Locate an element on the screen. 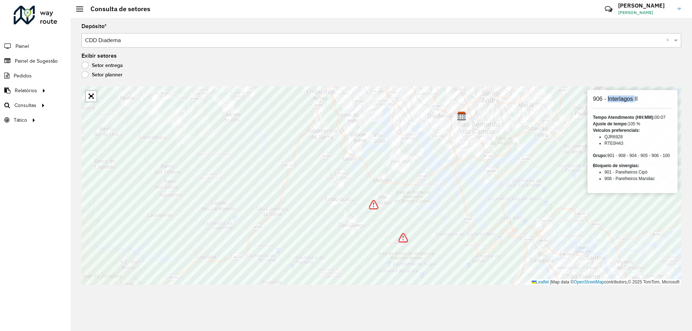  h6: 906 - Interlagos II is located at coordinates (633, 99).